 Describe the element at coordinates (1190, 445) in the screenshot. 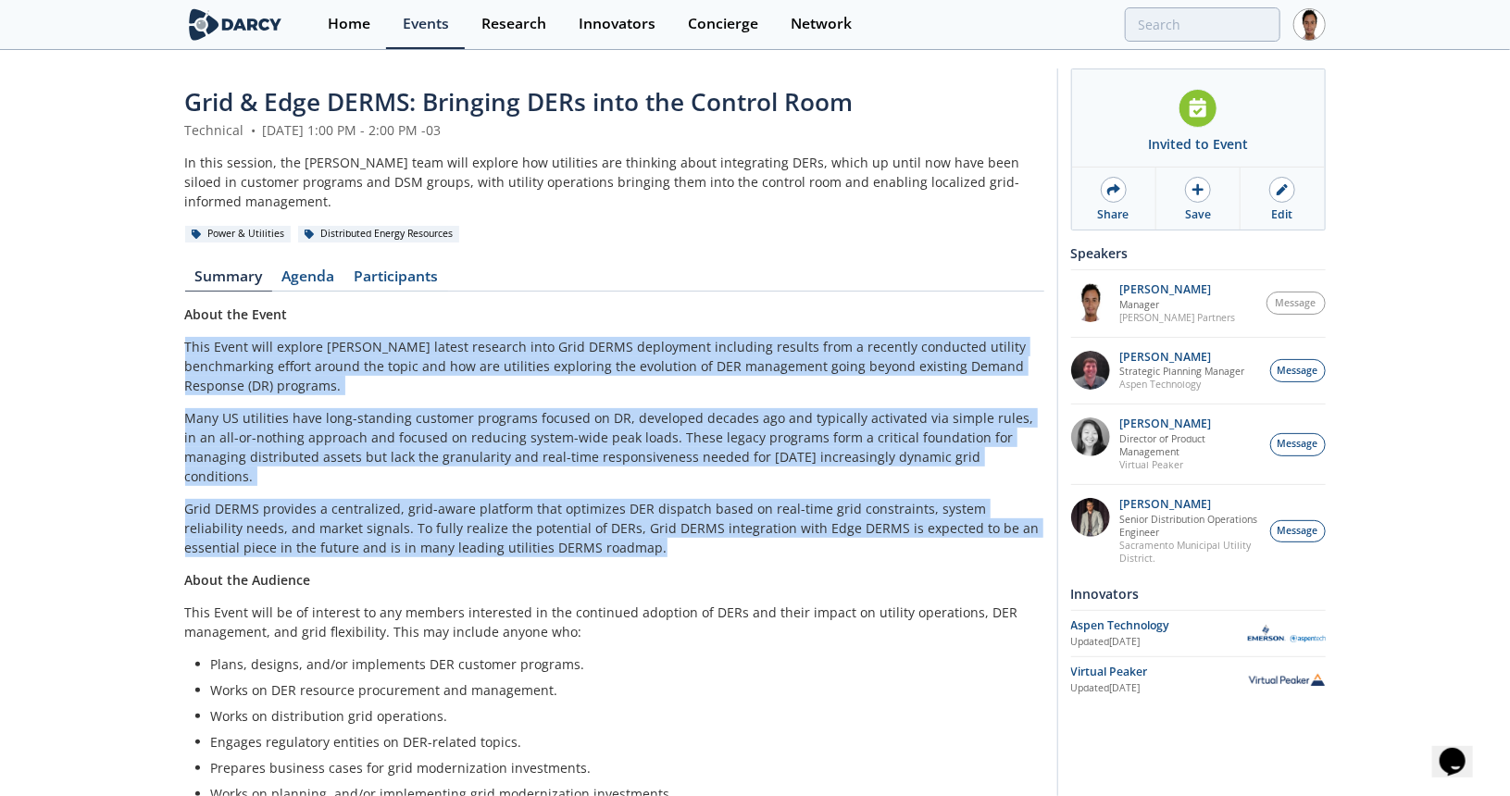

I see `p: Director of Product Management` at that location.